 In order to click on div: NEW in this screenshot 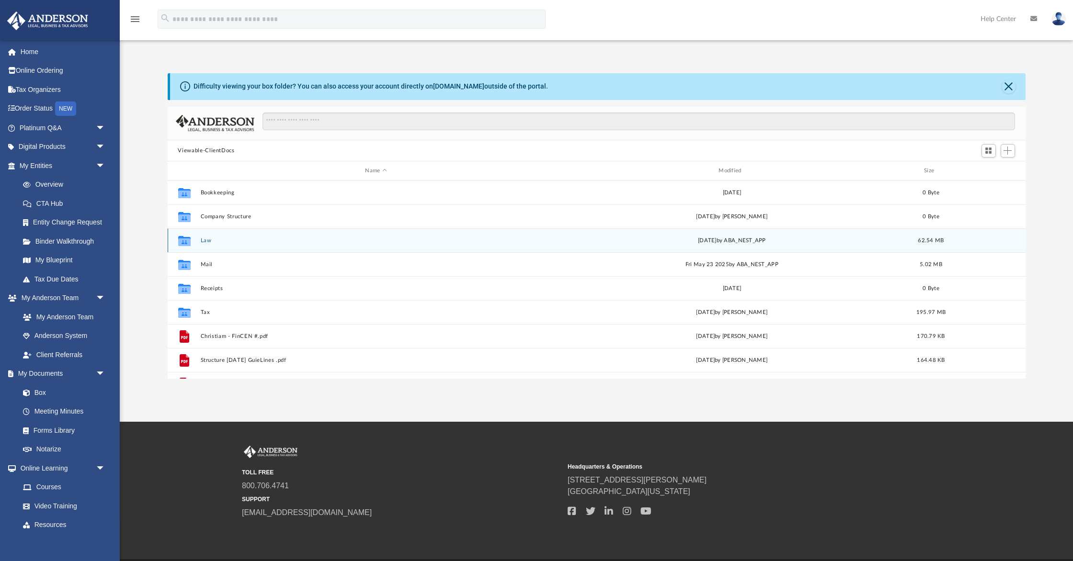, I will do `click(66, 109)`.